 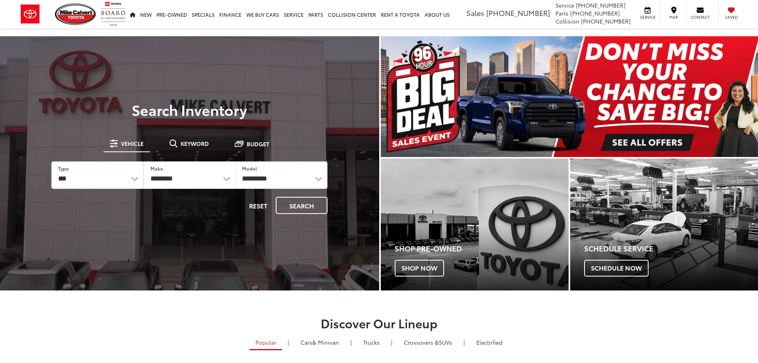 What do you see at coordinates (562, 13) in the screenshot?
I see `span: Parts` at bounding box center [562, 13].